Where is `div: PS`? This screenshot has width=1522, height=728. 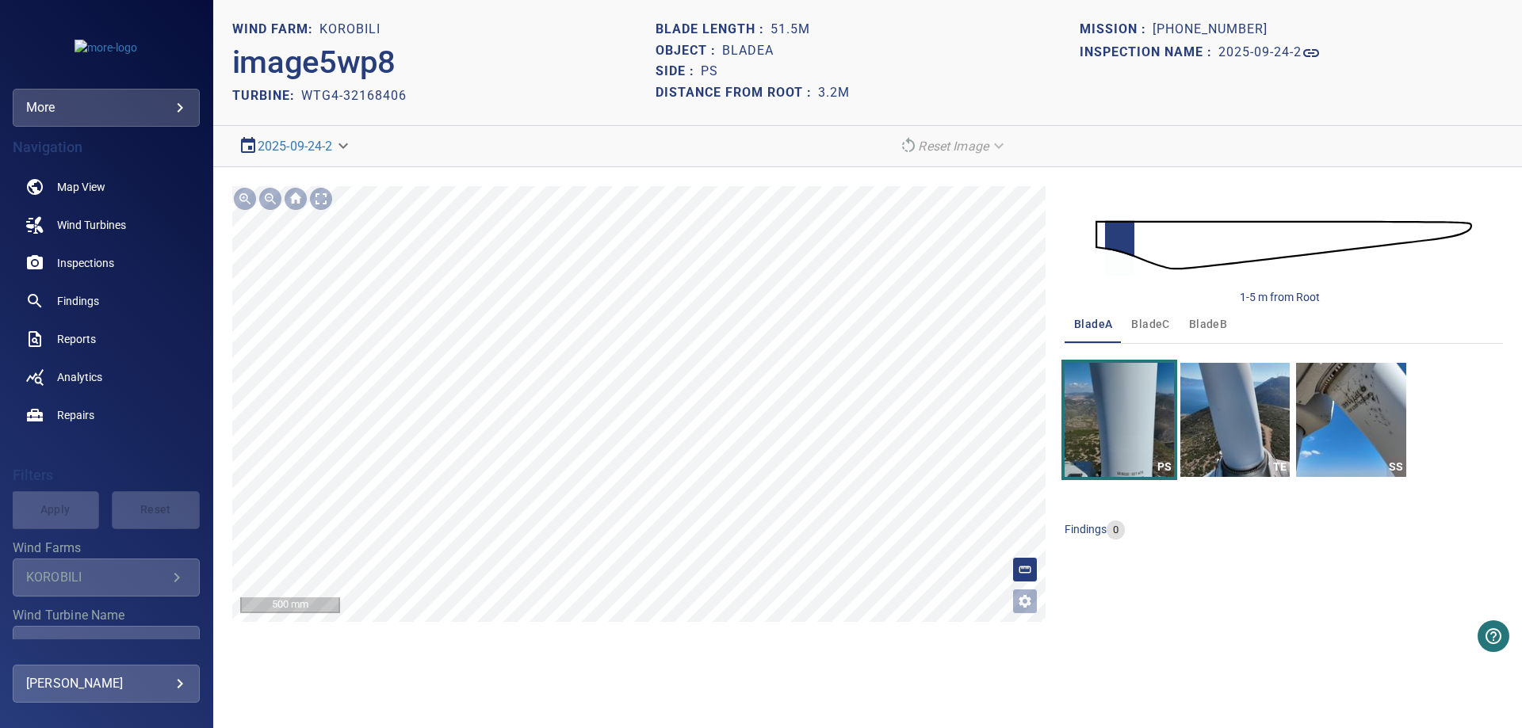 div: PS is located at coordinates (1163, 467).